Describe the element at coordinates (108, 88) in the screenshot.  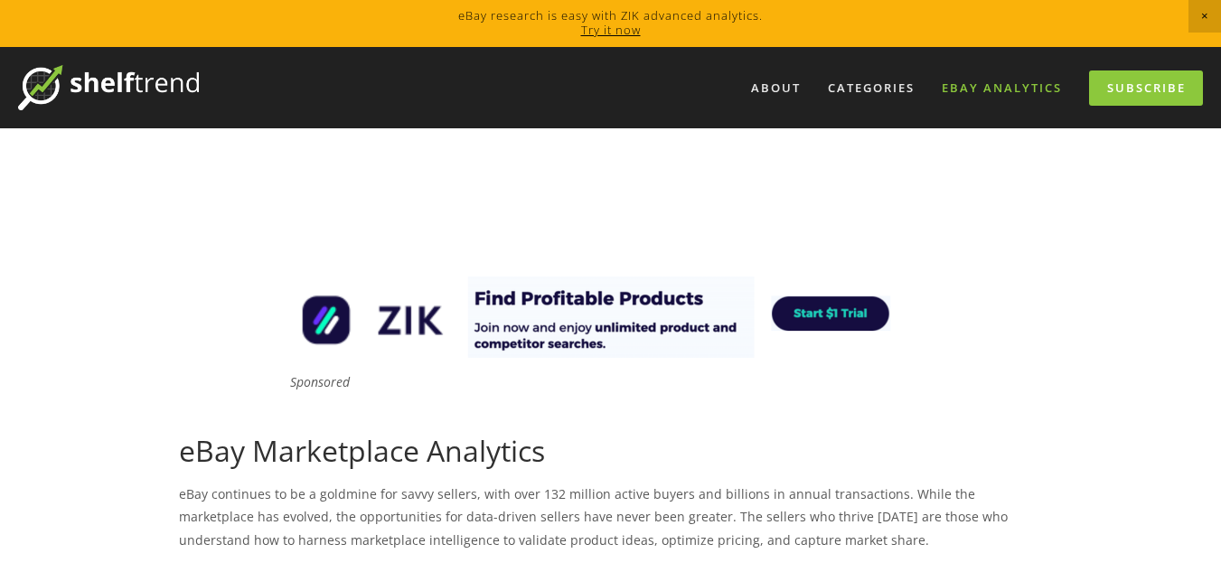
I see `img: ShelfTrend` at that location.